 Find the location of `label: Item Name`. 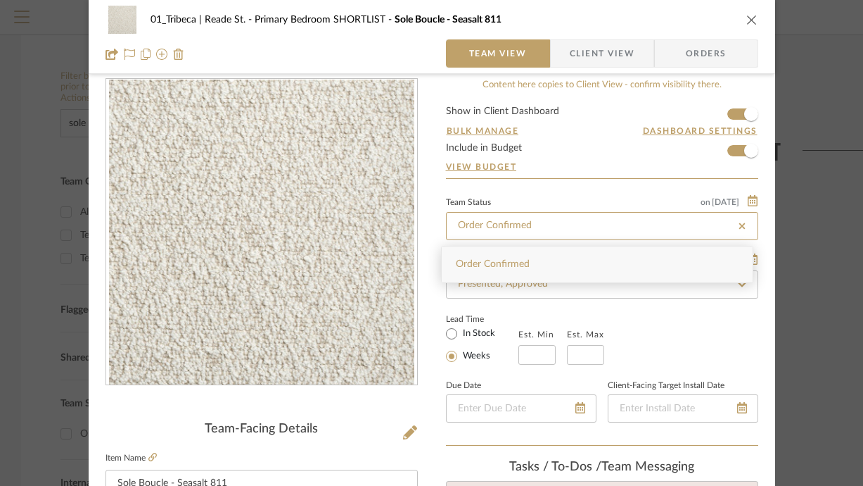

label: Item Name is located at coordinates (131, 457).